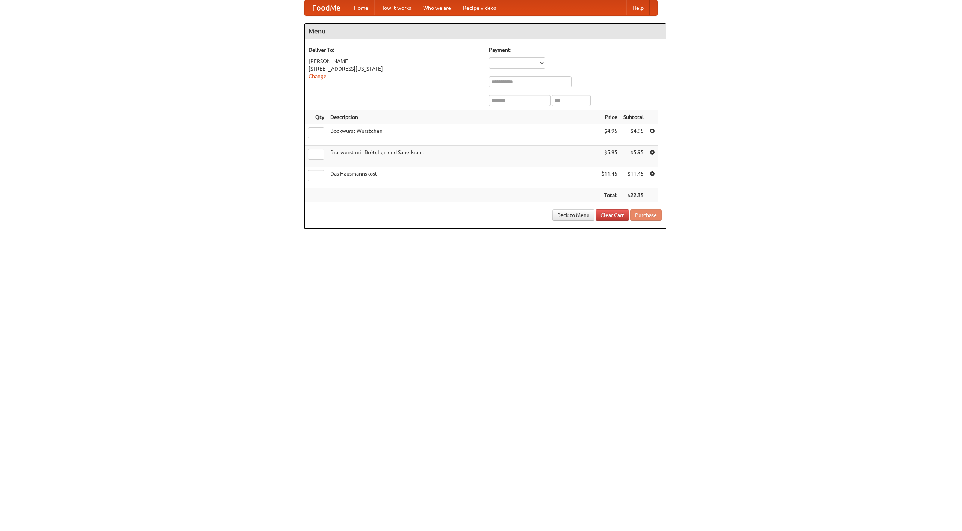 The height and width of the screenshot is (531, 962). Describe the element at coordinates (462, 178) in the screenshot. I see `td: Das Hausmannskost` at that location.